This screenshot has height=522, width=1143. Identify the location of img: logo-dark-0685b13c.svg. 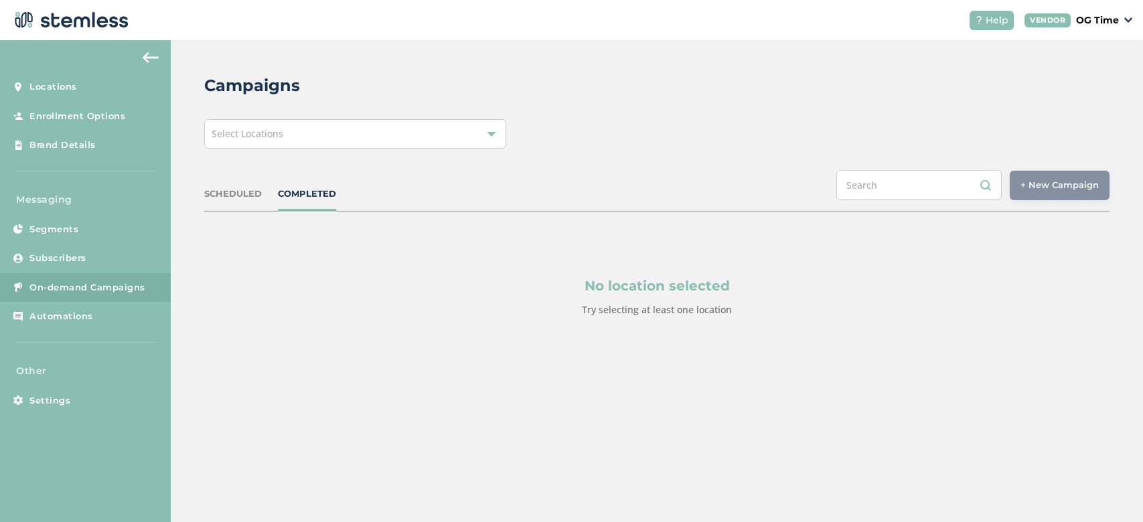
(70, 20).